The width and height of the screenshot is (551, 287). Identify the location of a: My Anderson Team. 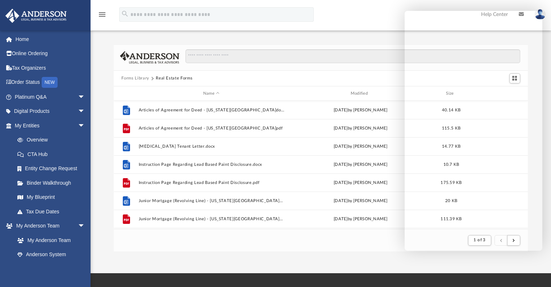
(49, 240).